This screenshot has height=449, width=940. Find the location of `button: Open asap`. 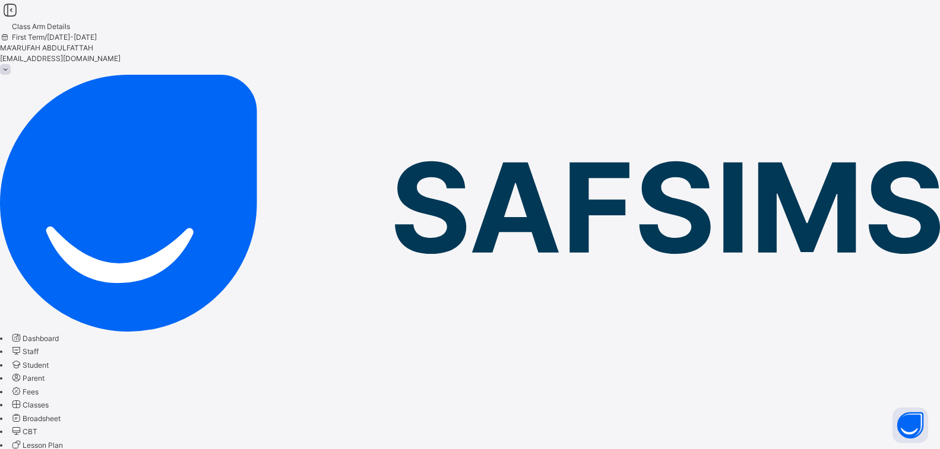

button: Open asap is located at coordinates (910, 426).